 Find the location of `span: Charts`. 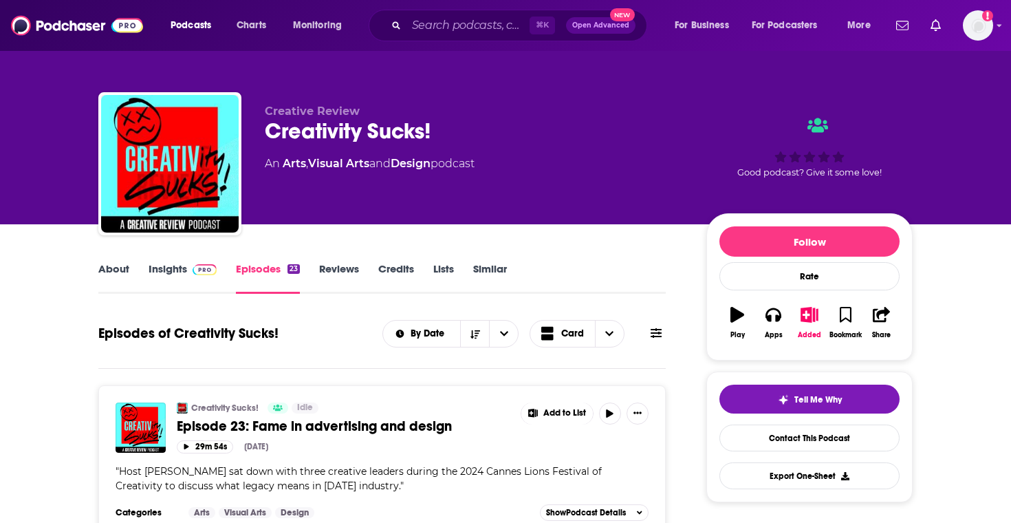

span: Charts is located at coordinates (251, 25).